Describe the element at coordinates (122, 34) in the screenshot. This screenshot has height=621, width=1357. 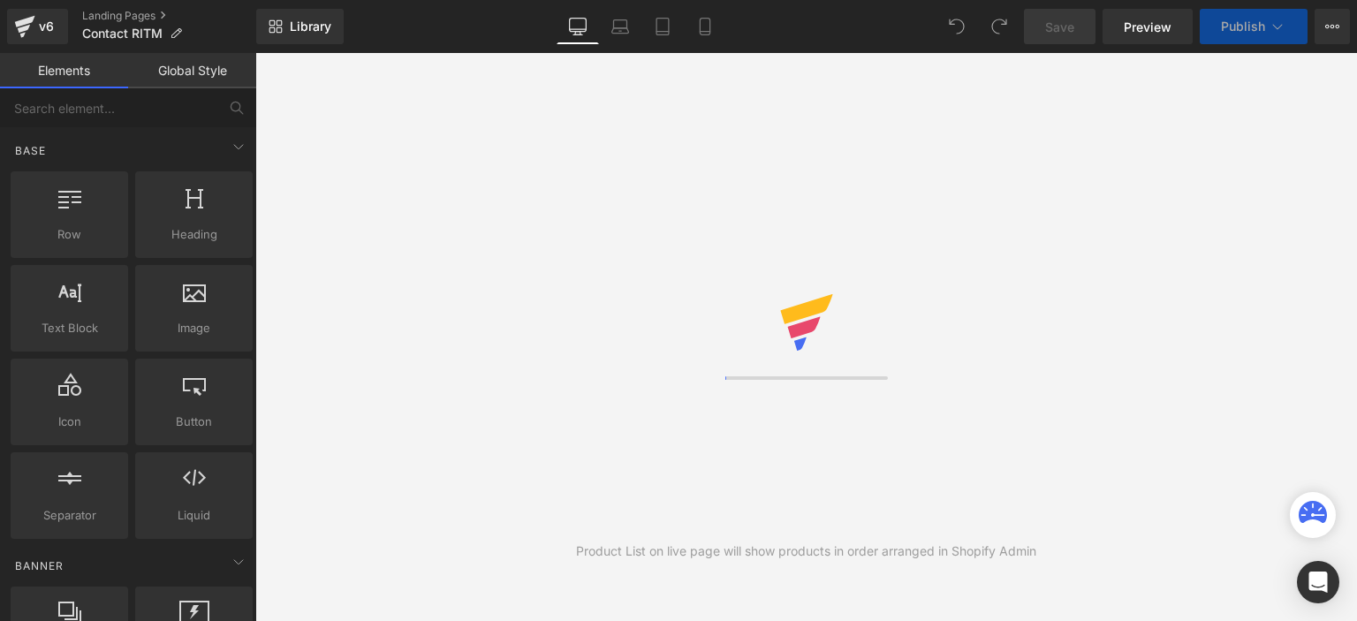
I see `span: Contact RITM` at that location.